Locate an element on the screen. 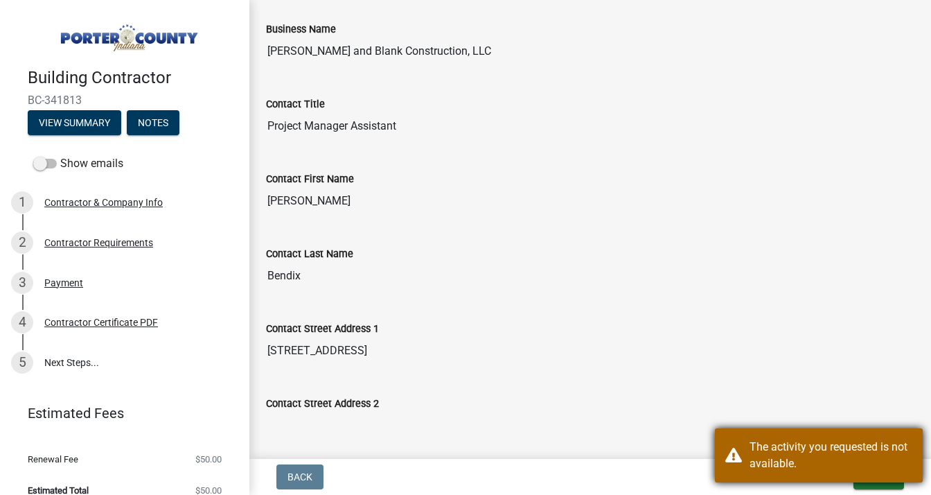 The width and height of the screenshot is (931, 495). div: Contractor Requirements is located at coordinates (98, 242).